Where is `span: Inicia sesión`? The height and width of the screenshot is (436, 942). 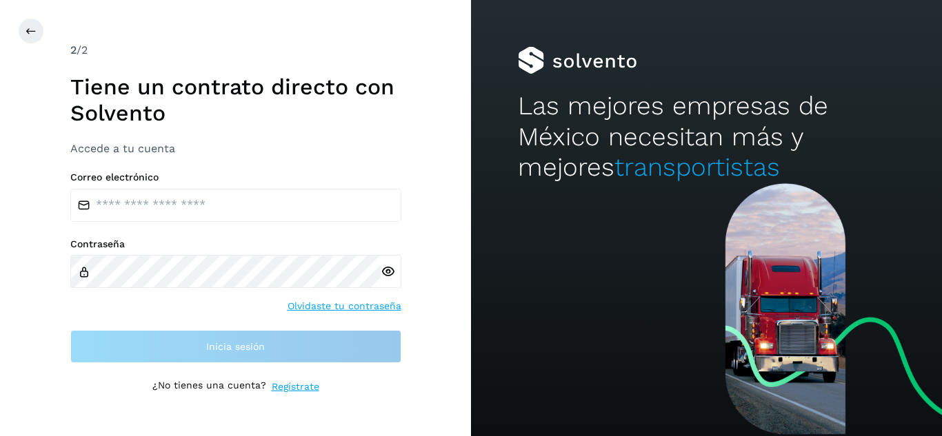
span: Inicia sesión is located at coordinates (235, 347).